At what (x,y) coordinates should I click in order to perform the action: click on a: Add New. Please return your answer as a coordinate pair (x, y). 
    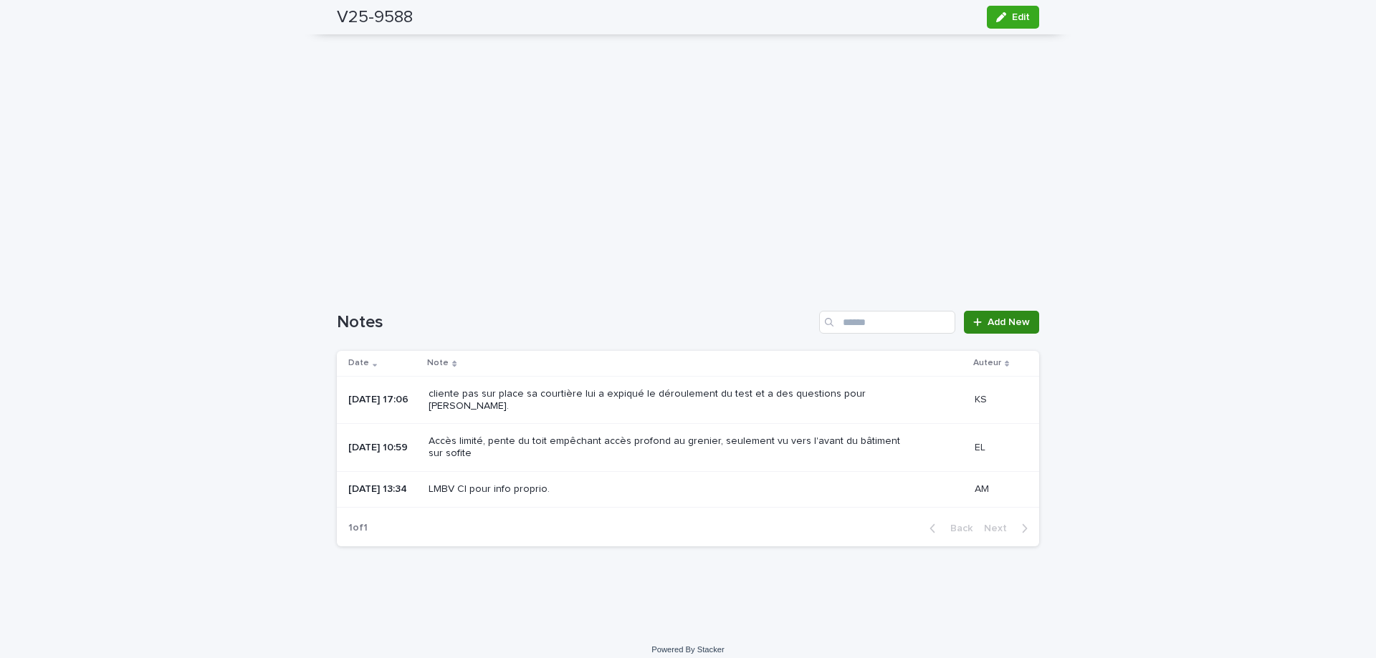
    Looking at the image, I should click on (1001, 322).